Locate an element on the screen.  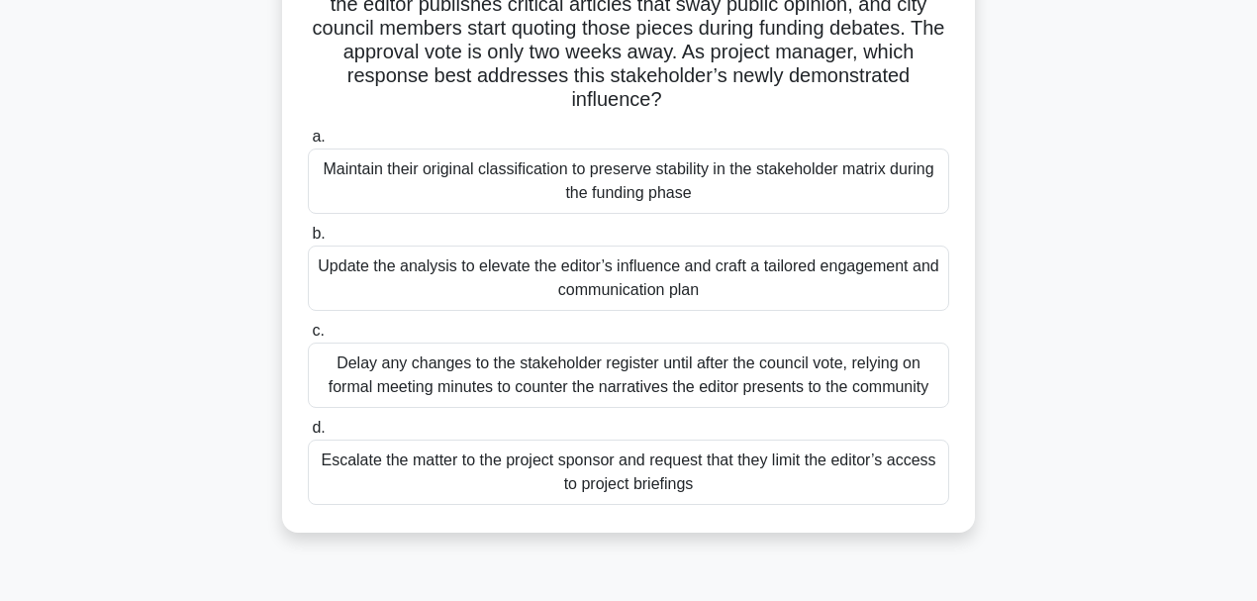
div: Maintain their original classification to preserve stability in the stakeholder matrix during the... is located at coordinates (628, 181).